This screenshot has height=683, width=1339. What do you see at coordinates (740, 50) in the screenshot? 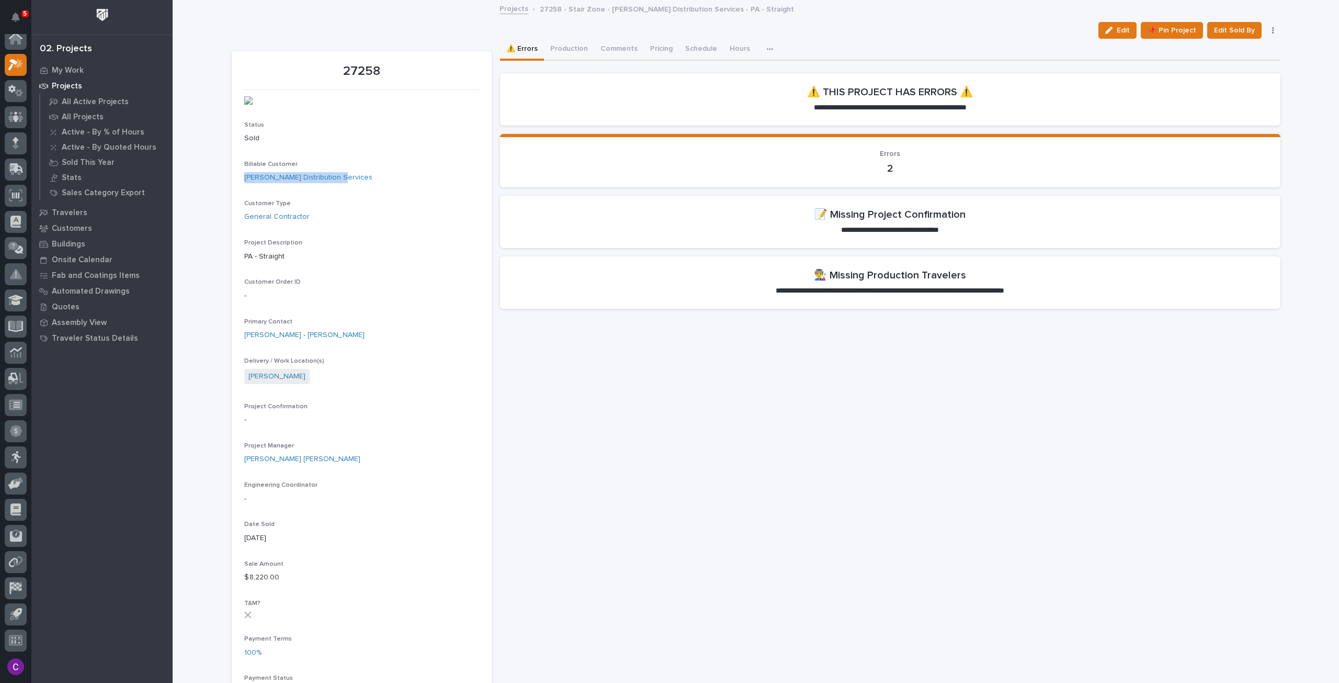
I see `button: Hours` at bounding box center [740, 50].